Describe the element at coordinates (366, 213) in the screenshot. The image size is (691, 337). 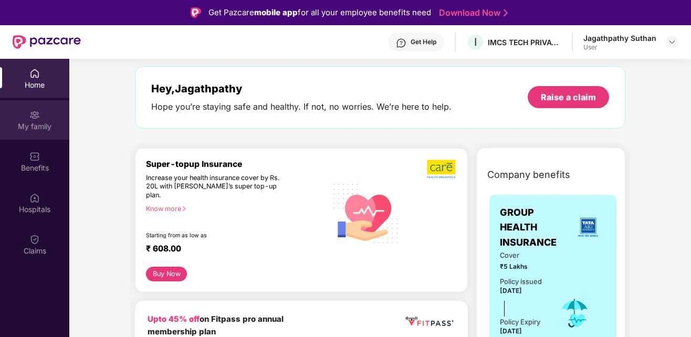
I see `img: svg+xml;base64,PHN2ZyB4bWxucz0iaHR0cDovL3d3dy53My5vcmcvMjAwMC9zdmciIHhtbG5zOnhsaW5rPSJodHRwOi8vd3...` at that location.